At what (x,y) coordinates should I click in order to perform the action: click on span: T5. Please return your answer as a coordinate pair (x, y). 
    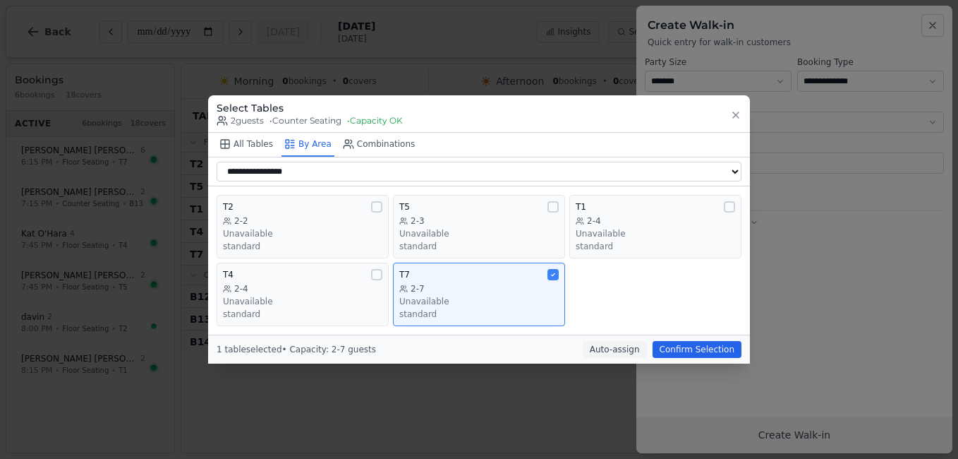
    Looking at the image, I should click on (404, 207).